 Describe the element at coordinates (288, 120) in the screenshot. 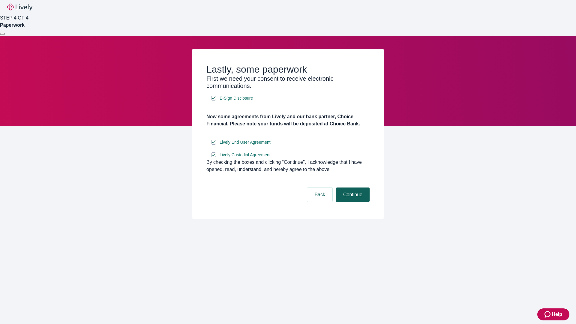

I see `h4: Now some agreements from Lively and our bank partner, Choice Financial. Please note your funds wi...` at that location.